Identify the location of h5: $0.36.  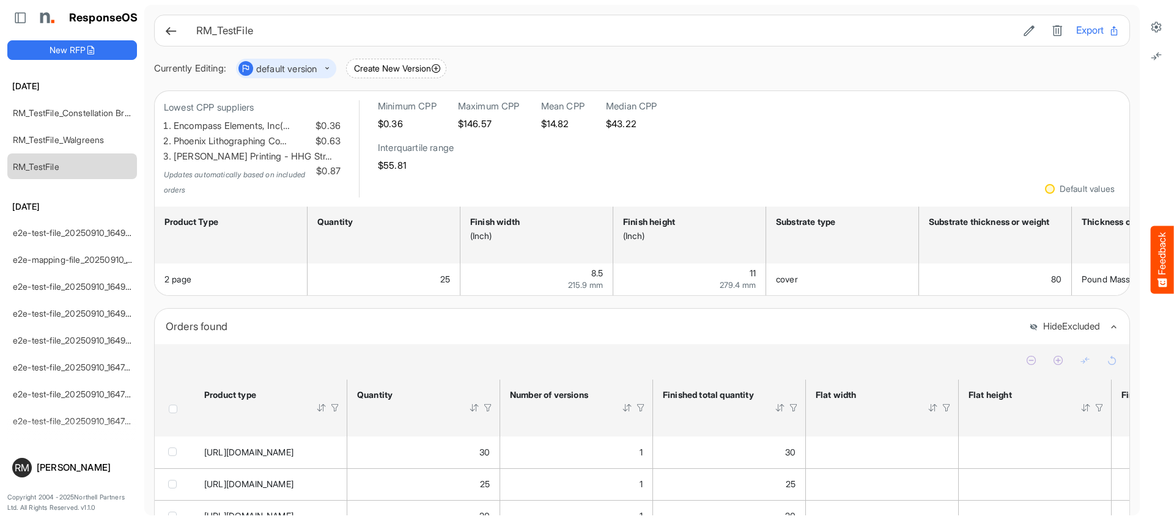
(407, 123).